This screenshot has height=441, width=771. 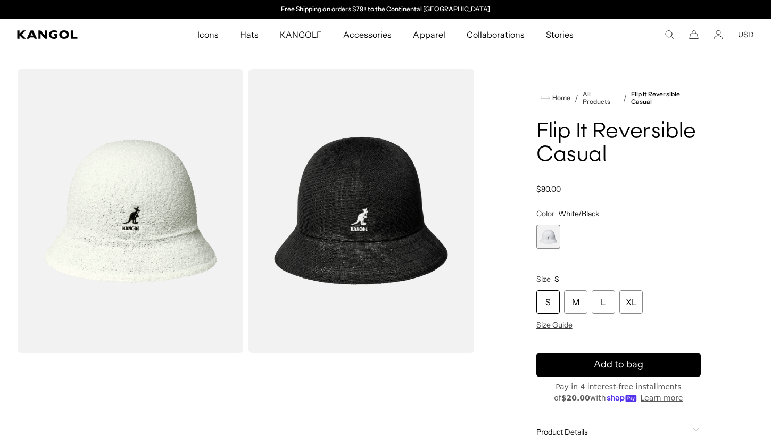 What do you see at coordinates (618, 144) in the screenshot?
I see `h1: Flip It Reversible Casual` at bounding box center [618, 144].